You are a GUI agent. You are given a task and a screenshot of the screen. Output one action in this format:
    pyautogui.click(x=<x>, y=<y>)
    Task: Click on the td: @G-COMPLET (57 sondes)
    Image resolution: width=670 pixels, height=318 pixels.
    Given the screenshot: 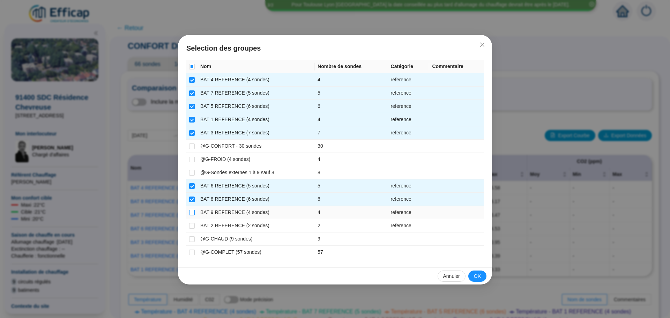 What is the action you would take?
    pyautogui.click(x=256, y=252)
    